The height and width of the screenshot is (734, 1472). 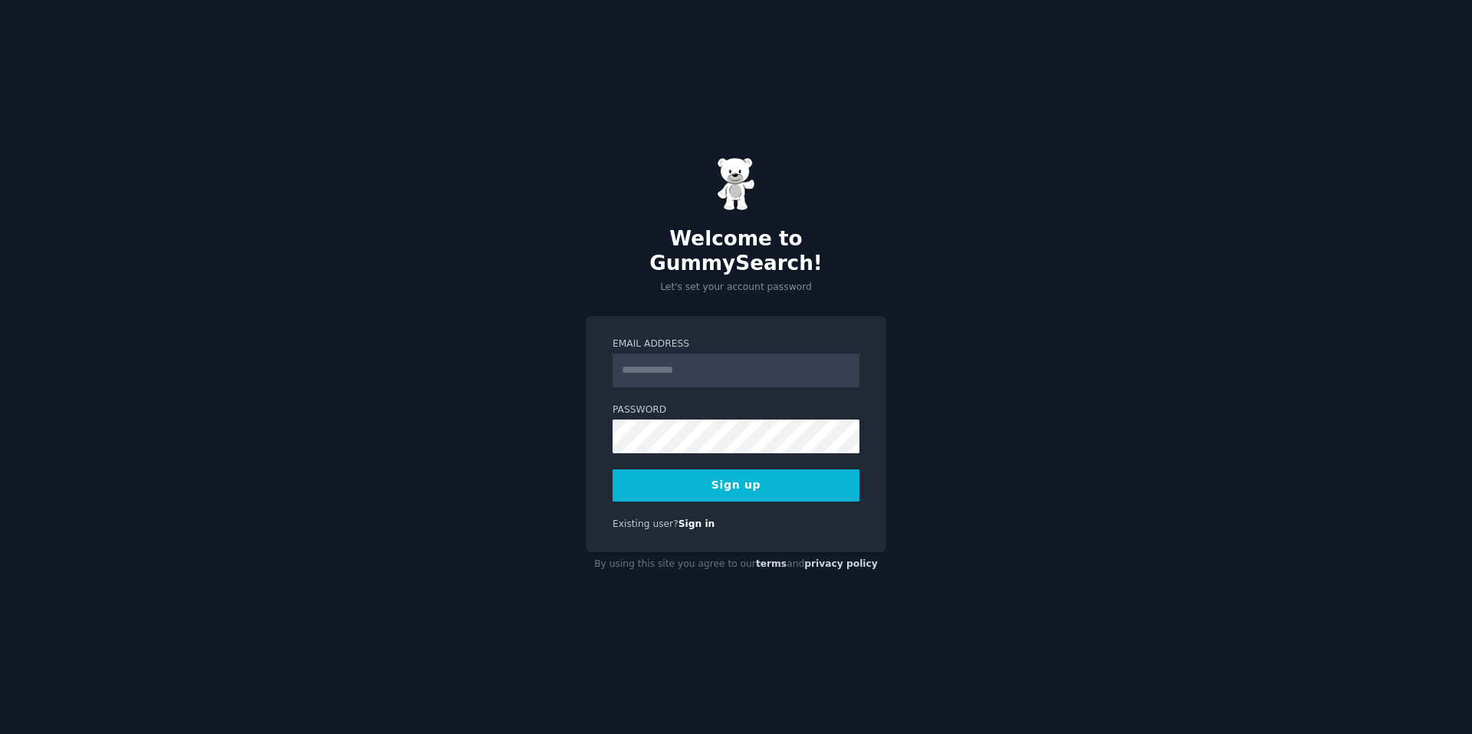 What do you see at coordinates (736, 251) in the screenshot?
I see `h2: Welcome to GummySearch!` at bounding box center [736, 251].